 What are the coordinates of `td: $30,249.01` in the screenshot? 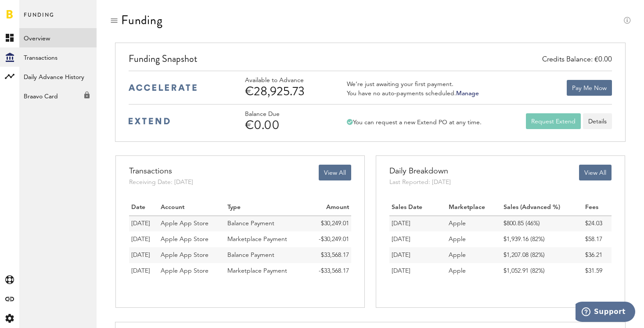 It's located at (329, 224).